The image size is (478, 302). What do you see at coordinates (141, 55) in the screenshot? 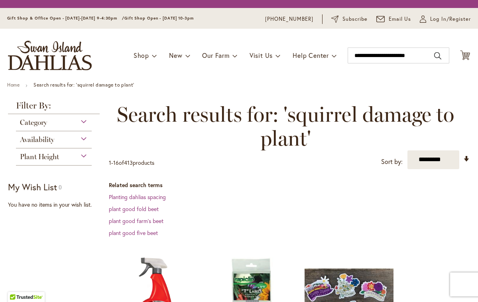
I see `span: Shop` at bounding box center [141, 55].